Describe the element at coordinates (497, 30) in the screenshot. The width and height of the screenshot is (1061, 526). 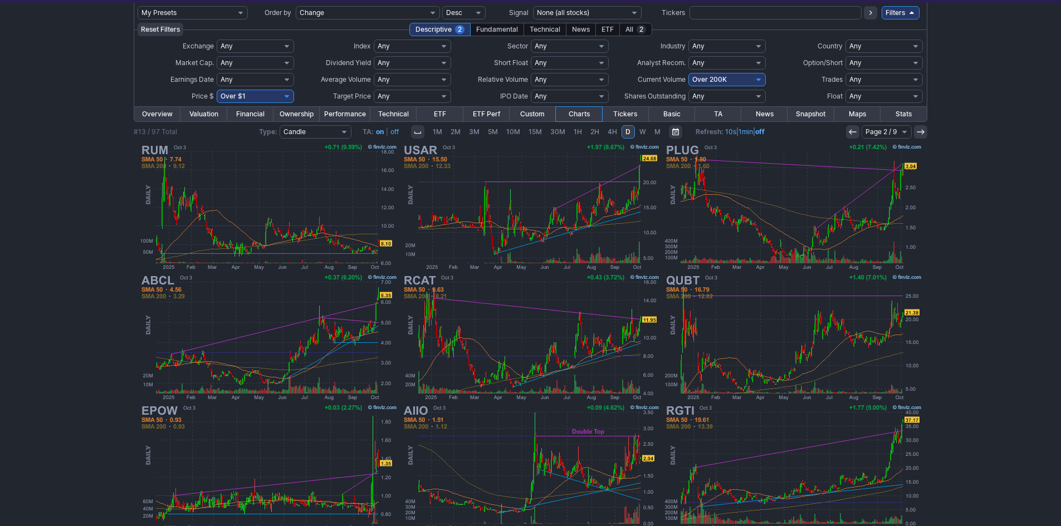
I see `div: Fundamental` at that location.